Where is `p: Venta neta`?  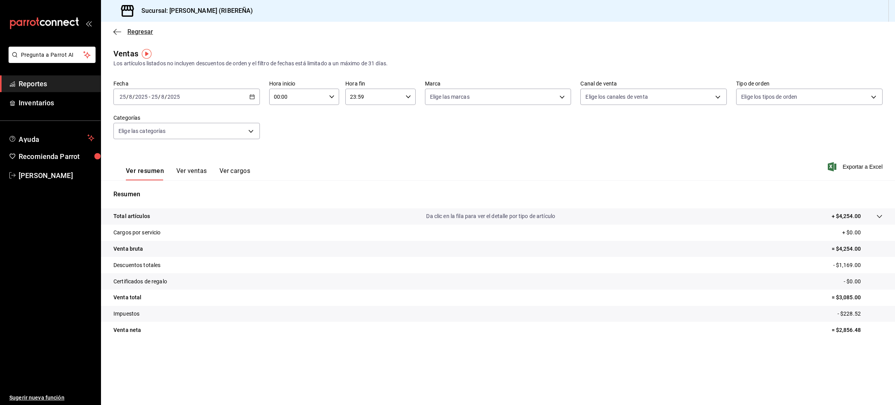
p: Venta neta is located at coordinates (127, 330).